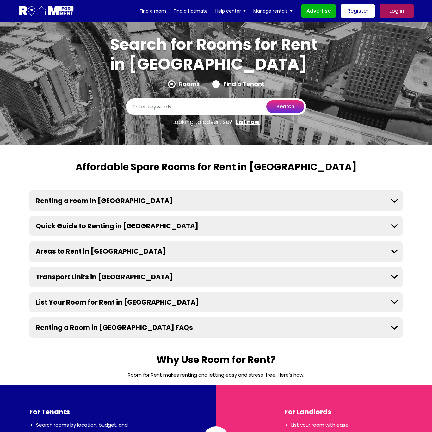  What do you see at coordinates (216, 107) in the screenshot?
I see `input: Enter keywords` at bounding box center [216, 107].